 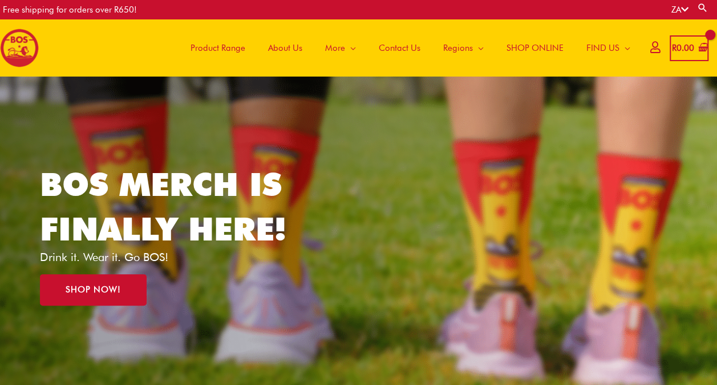 I want to click on nav: Site Navigation, so click(x=406, y=48).